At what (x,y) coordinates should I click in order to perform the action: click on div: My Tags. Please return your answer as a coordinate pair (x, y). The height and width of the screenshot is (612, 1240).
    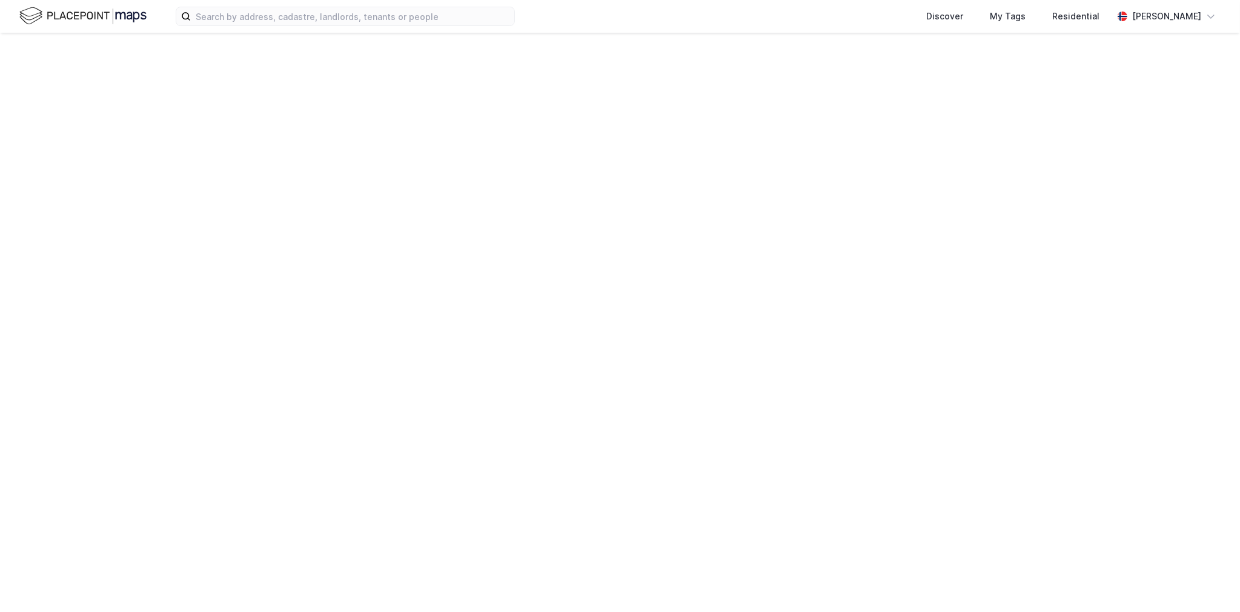
    Looking at the image, I should click on (1007, 16).